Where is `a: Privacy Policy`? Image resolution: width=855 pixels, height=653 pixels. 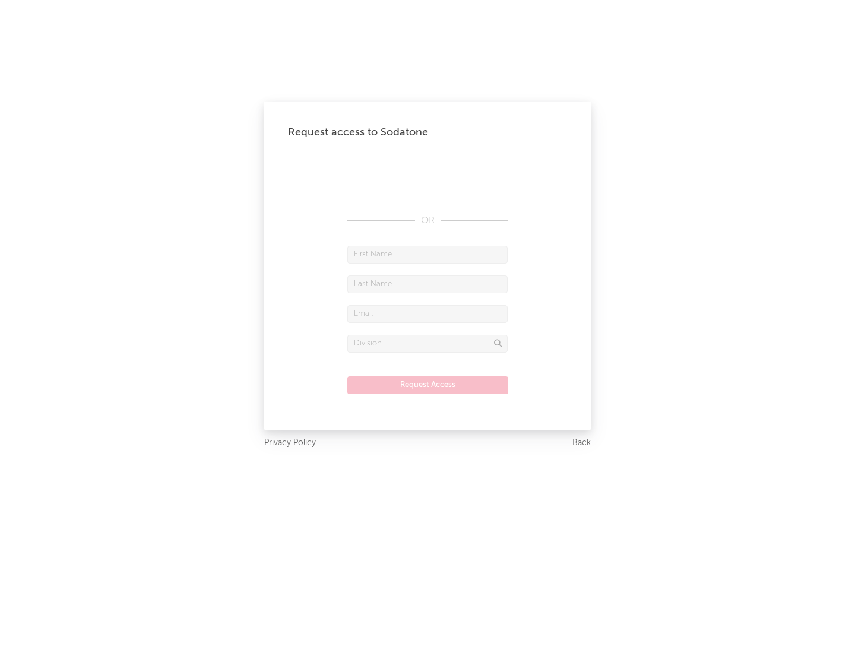
a: Privacy Policy is located at coordinates (290, 443).